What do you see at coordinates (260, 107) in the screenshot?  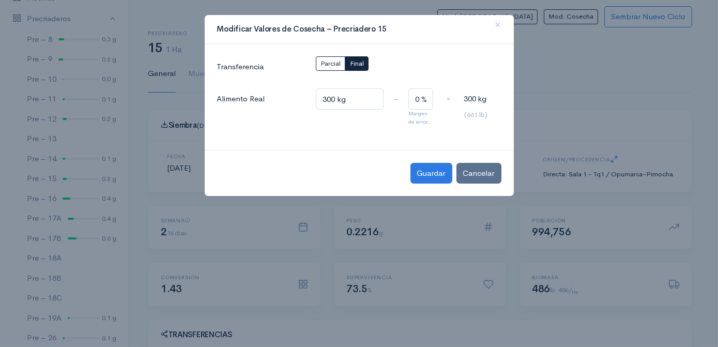 I see `label: Alimento Real` at bounding box center [260, 107].